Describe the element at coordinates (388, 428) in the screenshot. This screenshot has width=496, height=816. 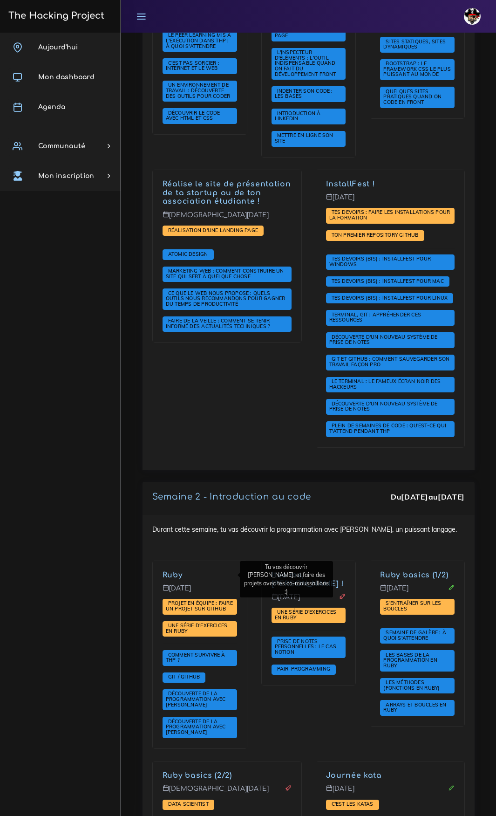
I see `span: Plein de semaines de code : qu'est-ce qui t'attend pendant THP` at that location.